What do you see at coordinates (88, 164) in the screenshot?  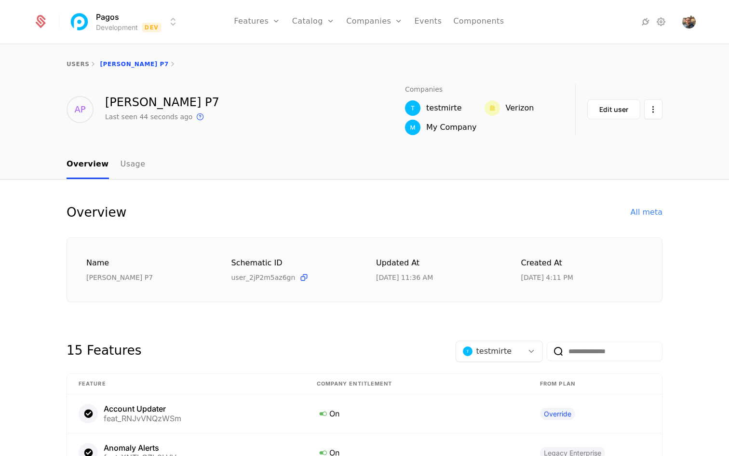 I see `a: Overview` at bounding box center [88, 164].